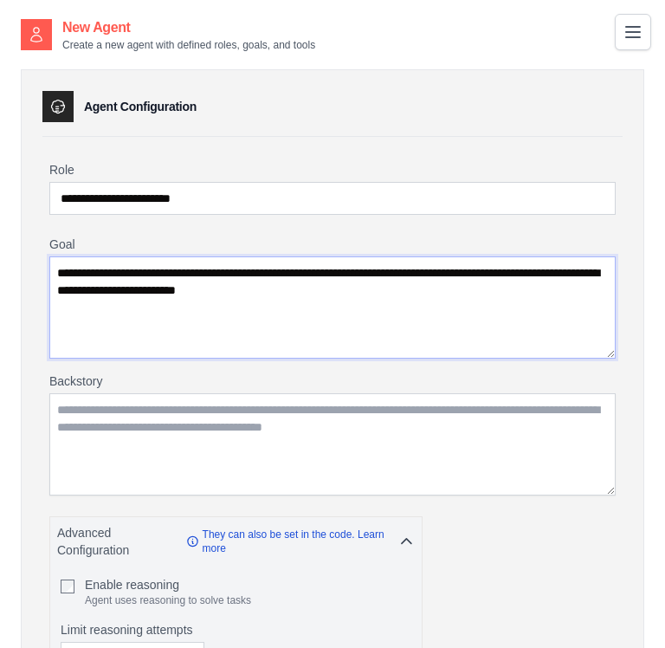 This screenshot has width=665, height=648. I want to click on label: Limit reasoning attempts, so click(235, 629).